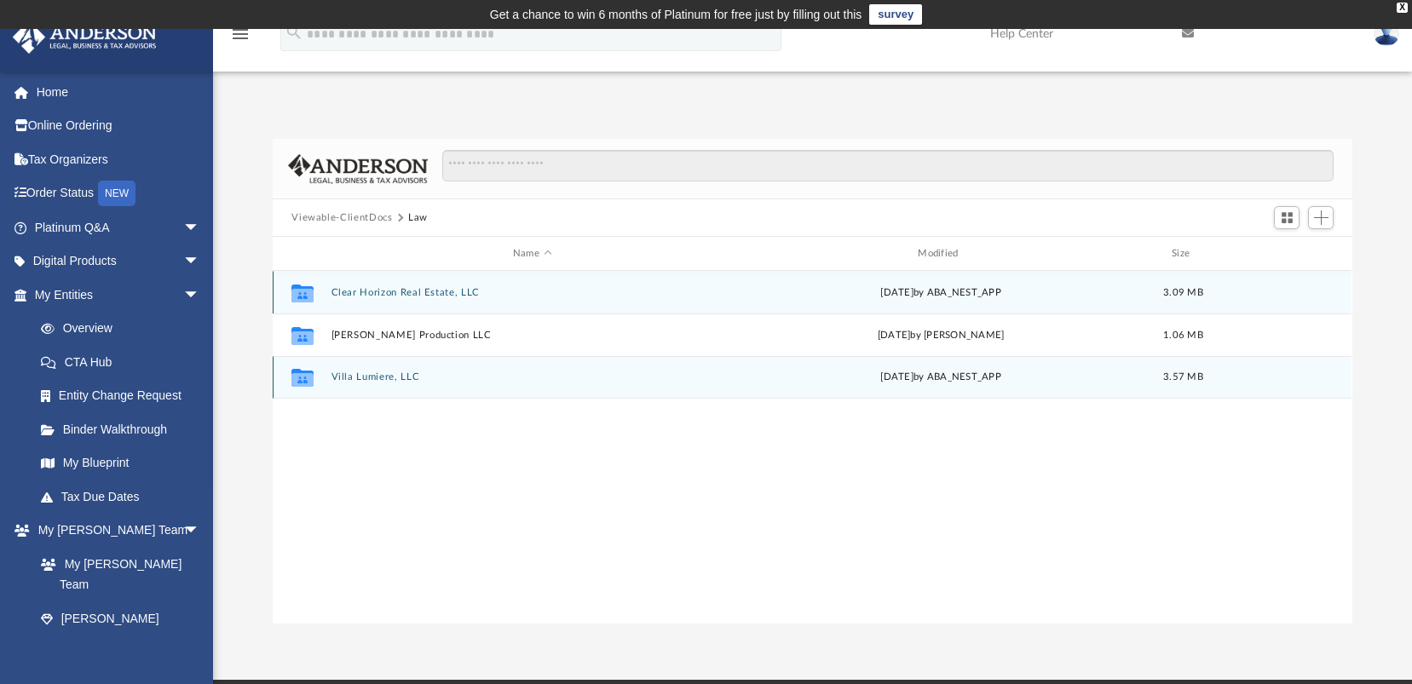 The height and width of the screenshot is (684, 1412). Describe the element at coordinates (117, 193) in the screenshot. I see `div: NEW` at that location.